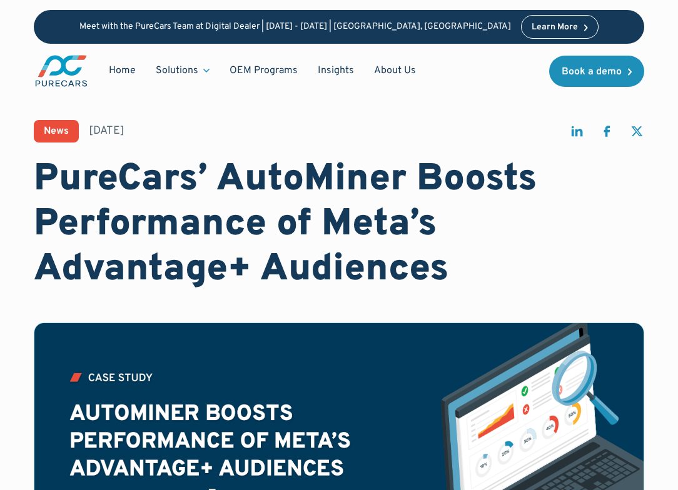 This screenshot has height=490, width=678. I want to click on a: OEM Programs, so click(263, 71).